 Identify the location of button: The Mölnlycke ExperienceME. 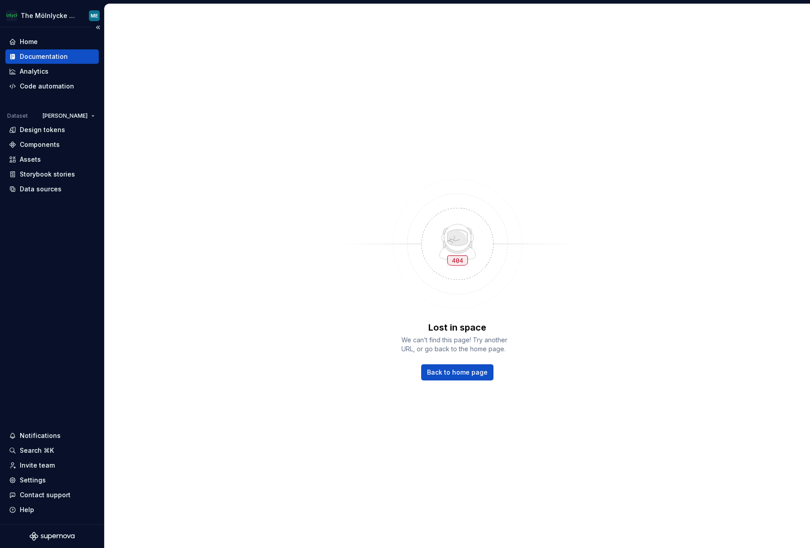
(52, 15).